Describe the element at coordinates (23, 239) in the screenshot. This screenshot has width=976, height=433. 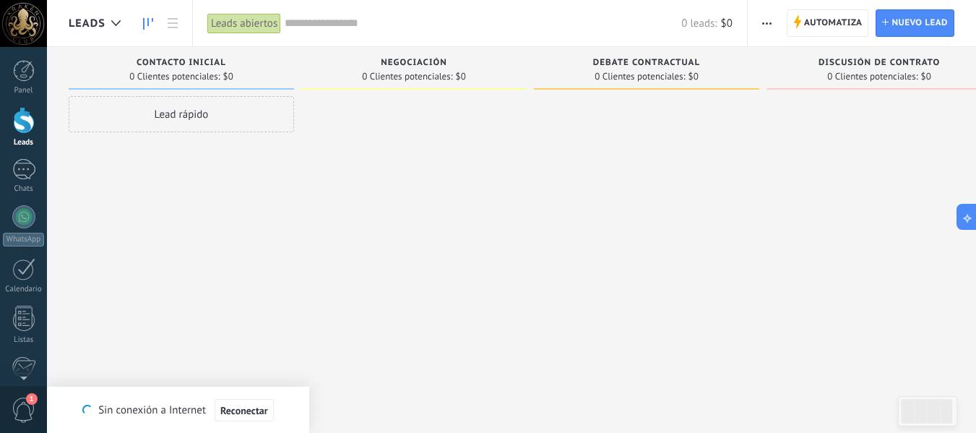
I see `div: WhatsApp` at that location.